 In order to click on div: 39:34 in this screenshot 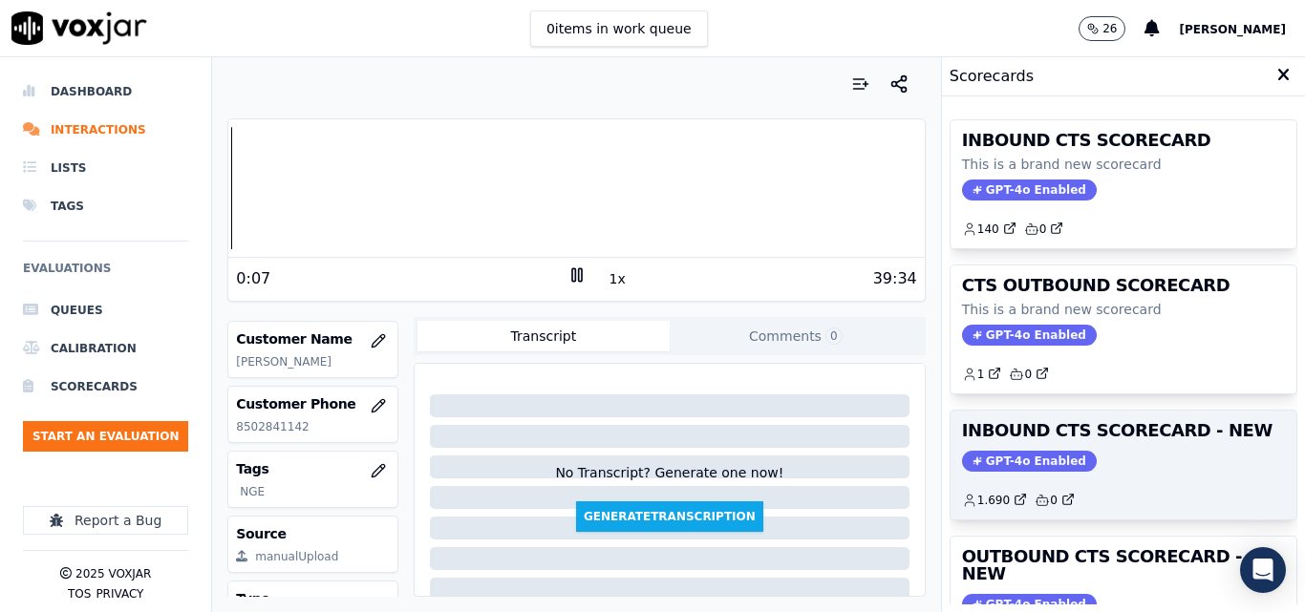, I will do `click(895, 279)`.